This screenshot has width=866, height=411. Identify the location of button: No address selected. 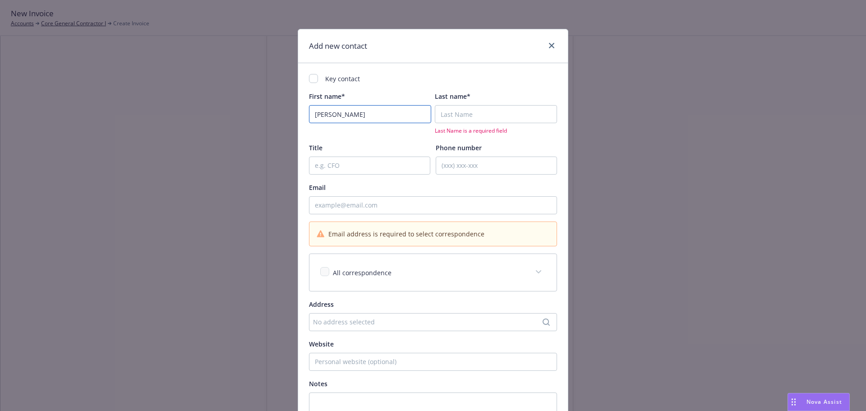
(433, 322).